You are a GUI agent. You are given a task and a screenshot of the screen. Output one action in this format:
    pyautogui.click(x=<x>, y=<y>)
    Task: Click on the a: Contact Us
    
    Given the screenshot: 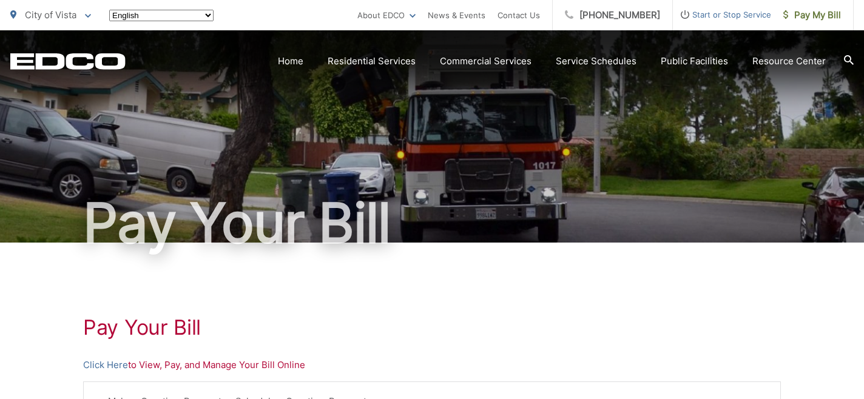 What is the action you would take?
    pyautogui.click(x=519, y=15)
    